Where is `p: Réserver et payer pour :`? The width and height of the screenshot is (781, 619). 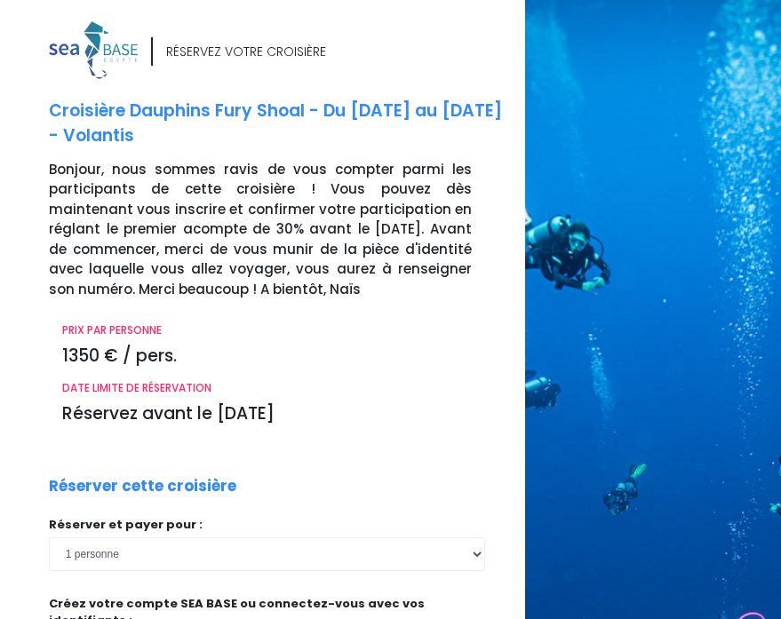
p: Réserver et payer pour : is located at coordinates (267, 525).